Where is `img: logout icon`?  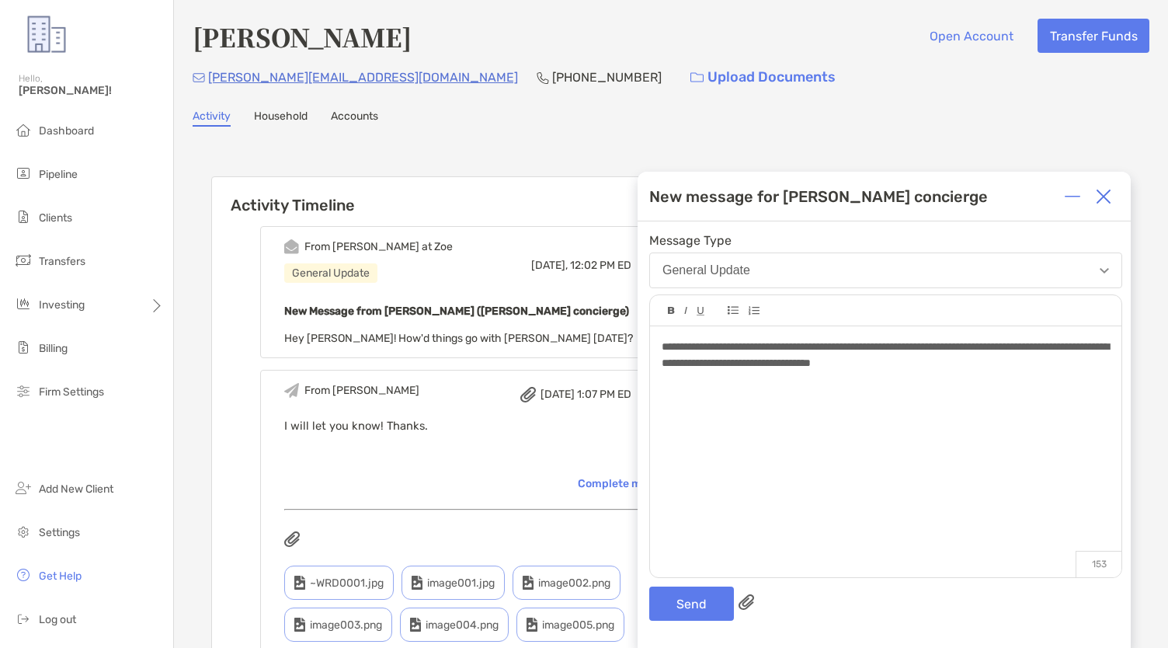 img: logout icon is located at coordinates (23, 618).